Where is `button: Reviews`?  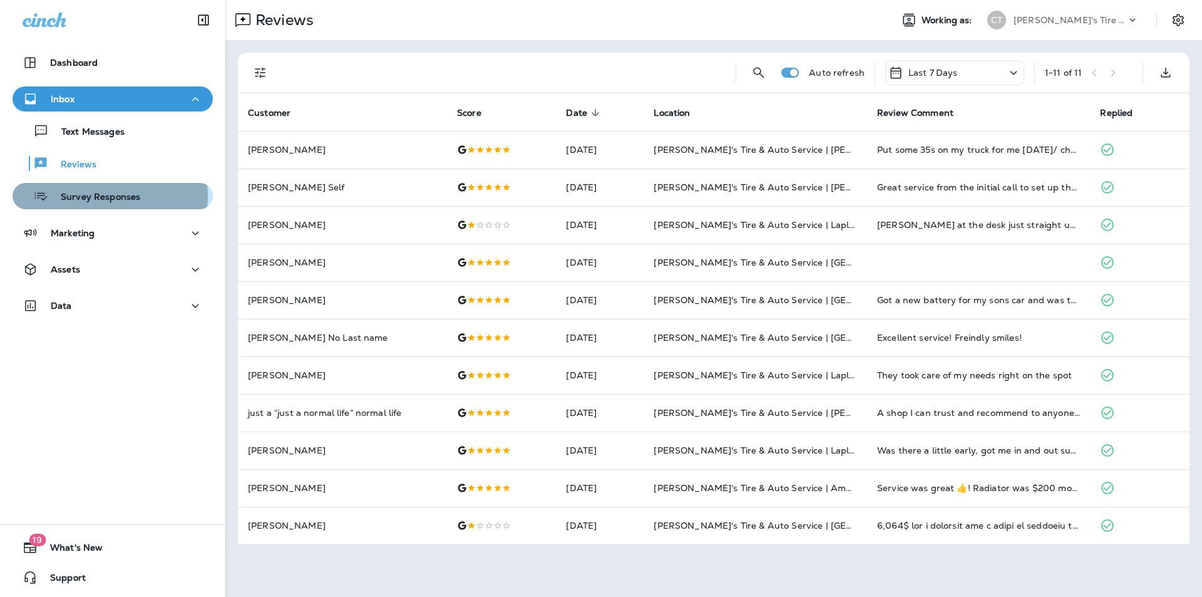 button: Reviews is located at coordinates (113, 163).